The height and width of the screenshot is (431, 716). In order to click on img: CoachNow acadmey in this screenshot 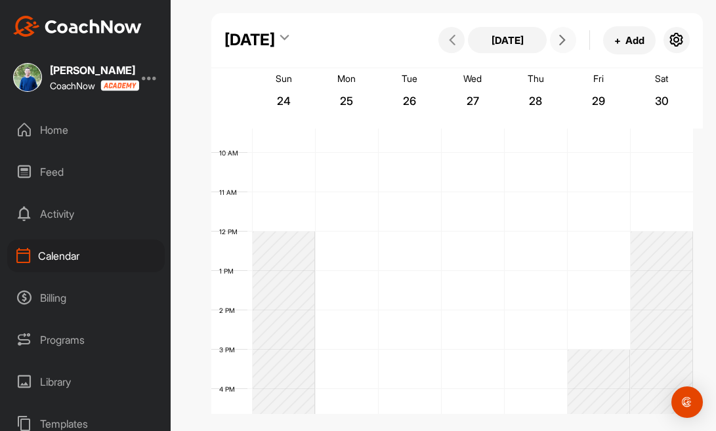, I will do `click(119, 85)`.